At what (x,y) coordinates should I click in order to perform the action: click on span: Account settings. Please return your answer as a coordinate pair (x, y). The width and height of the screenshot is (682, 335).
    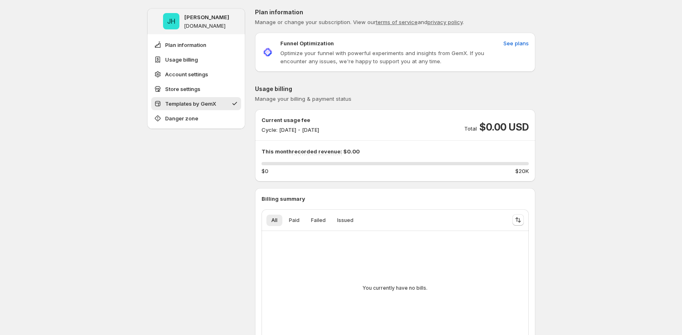
    Looking at the image, I should click on (186, 74).